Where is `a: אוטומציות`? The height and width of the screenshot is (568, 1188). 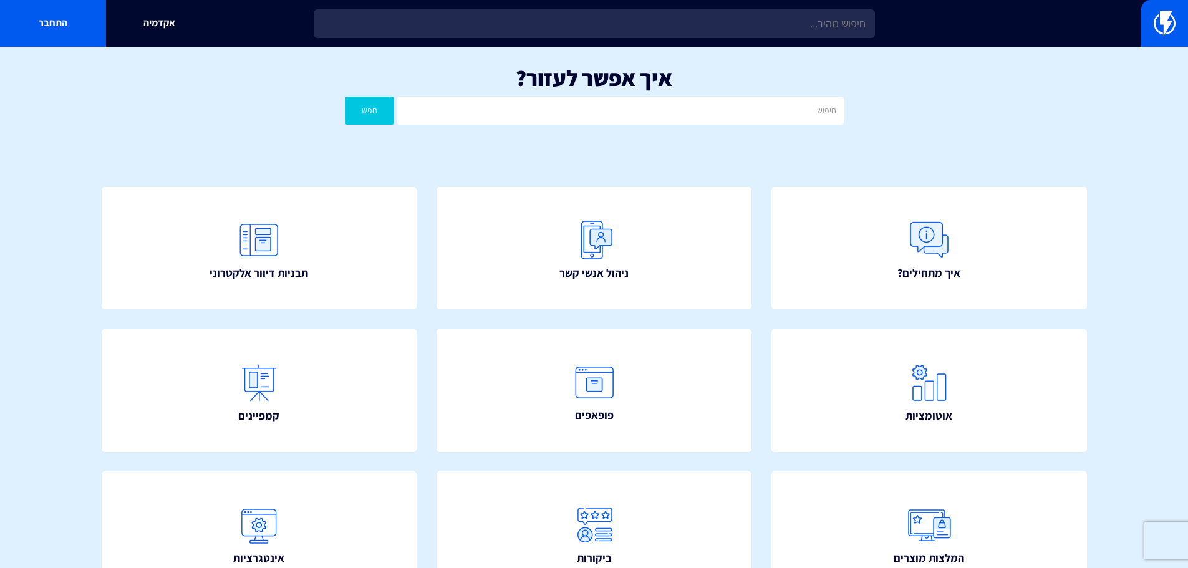
a: אוטומציות is located at coordinates (929, 390).